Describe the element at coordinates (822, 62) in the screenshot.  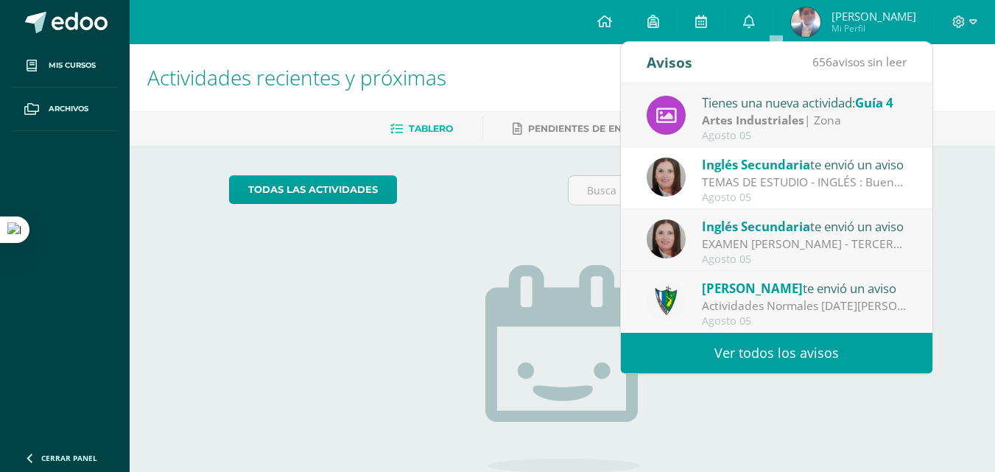
I see `span: 656` at that location.